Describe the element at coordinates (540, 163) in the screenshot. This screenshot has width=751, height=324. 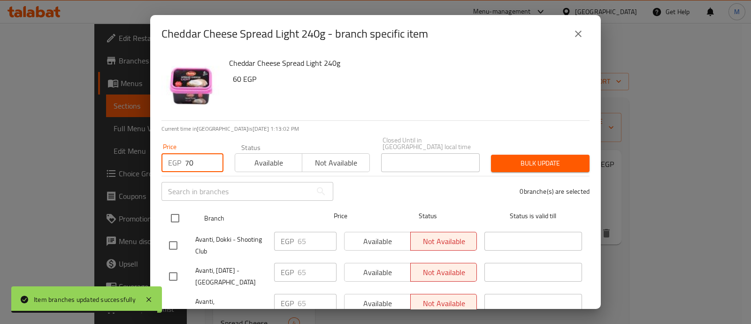
I see `button: Bulk update` at that location.